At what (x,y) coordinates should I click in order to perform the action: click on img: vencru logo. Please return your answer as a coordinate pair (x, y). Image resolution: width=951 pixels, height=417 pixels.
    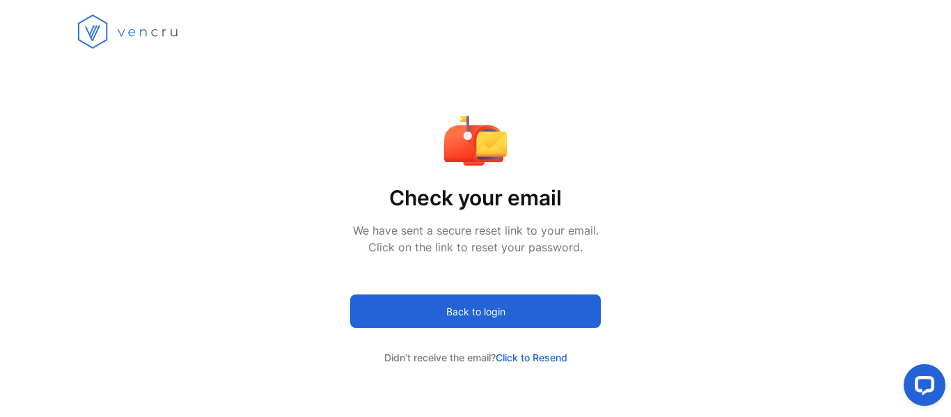
    Looking at the image, I should click on (130, 31).